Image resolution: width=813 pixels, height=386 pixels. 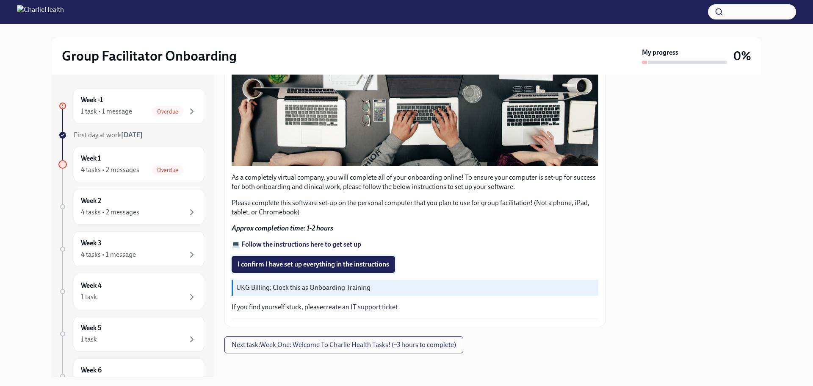 I want to click on p: If you find yourself stuck, please, so click(x=415, y=307).